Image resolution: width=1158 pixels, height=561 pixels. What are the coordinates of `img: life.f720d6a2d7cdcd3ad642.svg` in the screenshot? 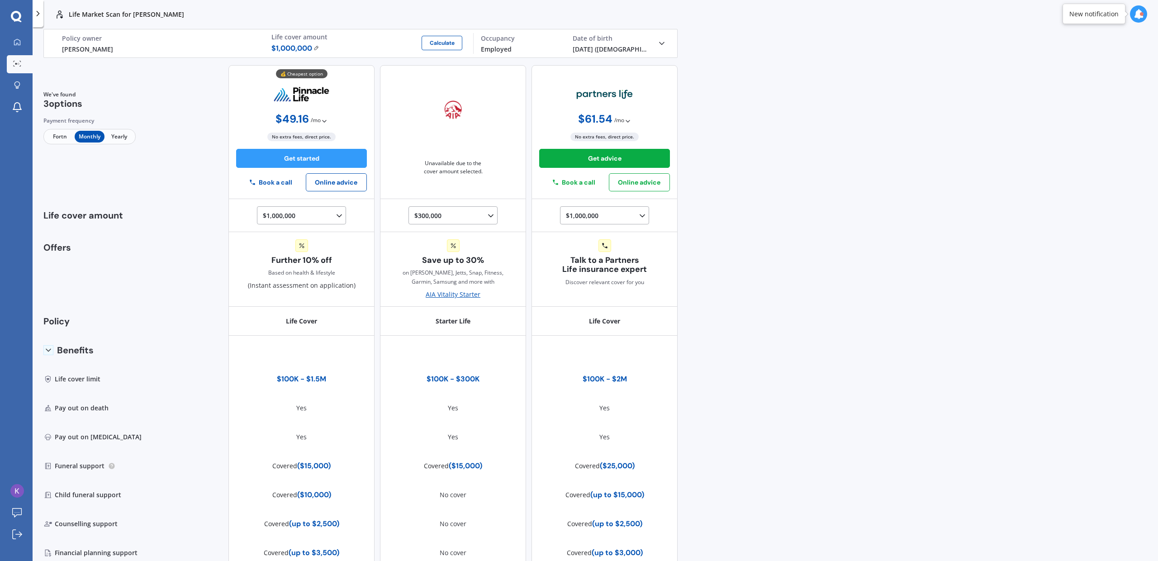 It's located at (60, 14).